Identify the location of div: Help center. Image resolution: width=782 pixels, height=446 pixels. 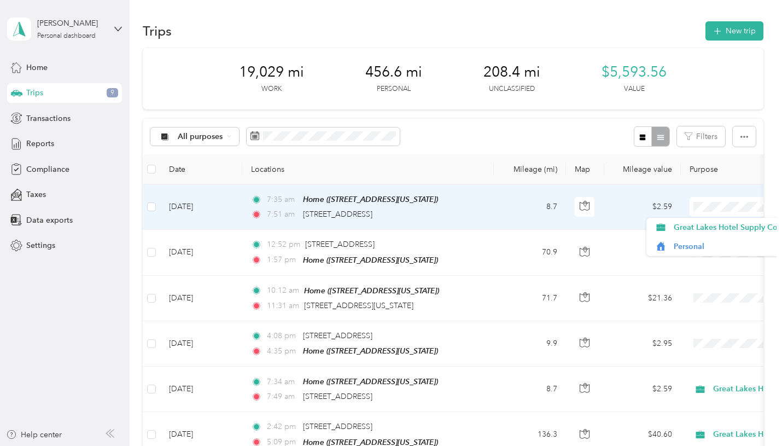
(34, 434).